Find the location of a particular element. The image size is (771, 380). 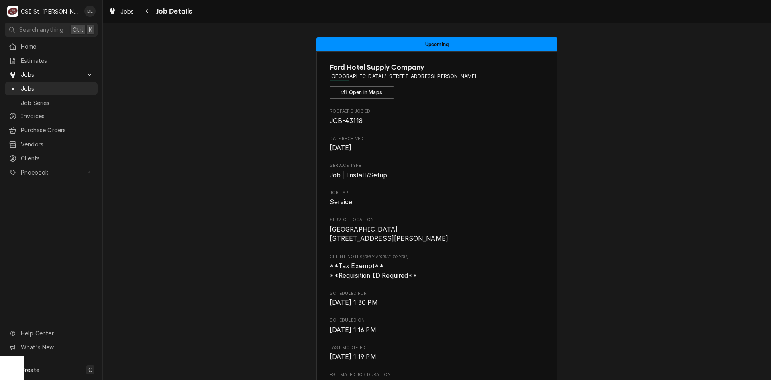

a: Invoices is located at coordinates (51, 116).